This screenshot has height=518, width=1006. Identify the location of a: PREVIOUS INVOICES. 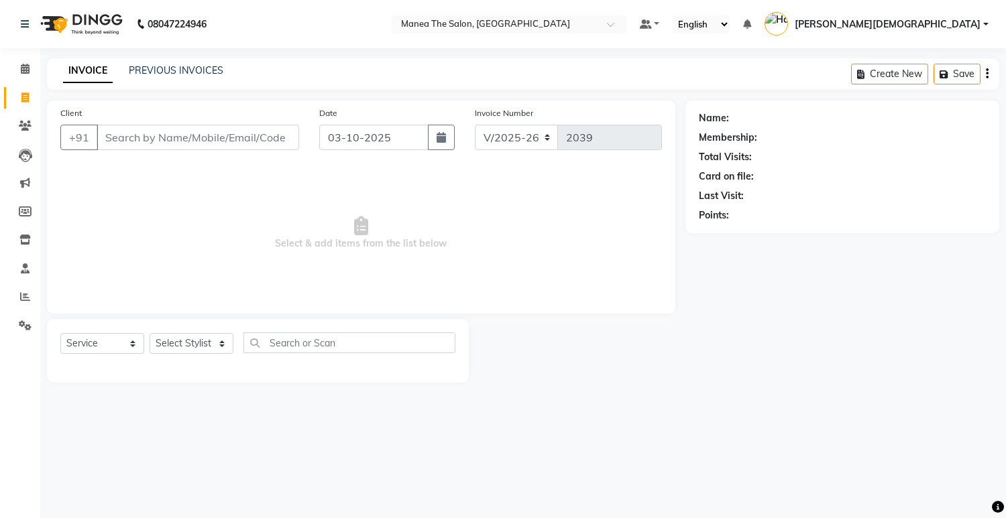
(176, 70).